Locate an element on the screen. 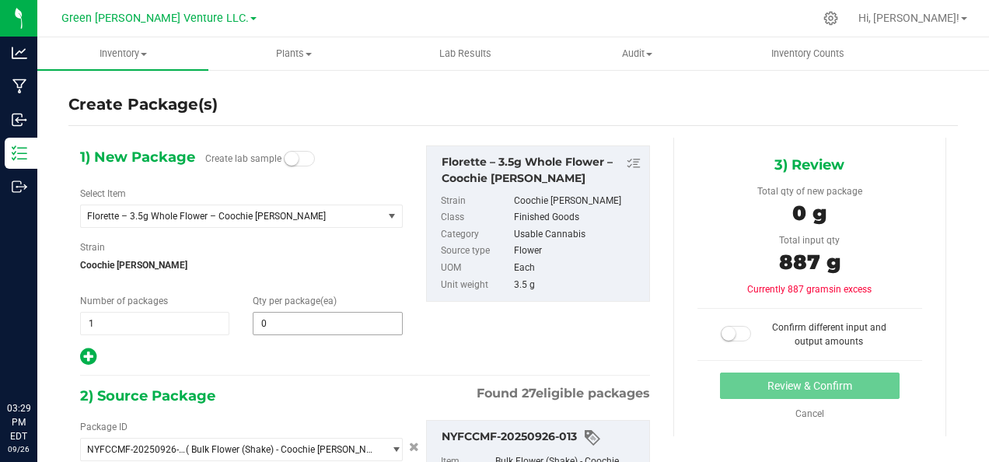  span: 2) Source Package is located at coordinates (148, 396).